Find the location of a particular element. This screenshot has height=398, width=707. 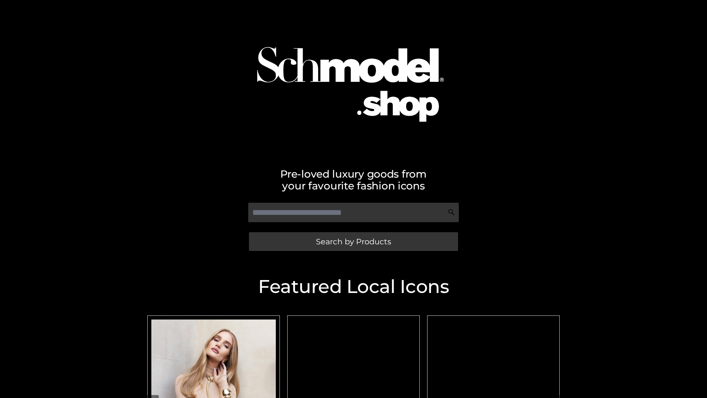

a: Search by Products is located at coordinates (353, 241).